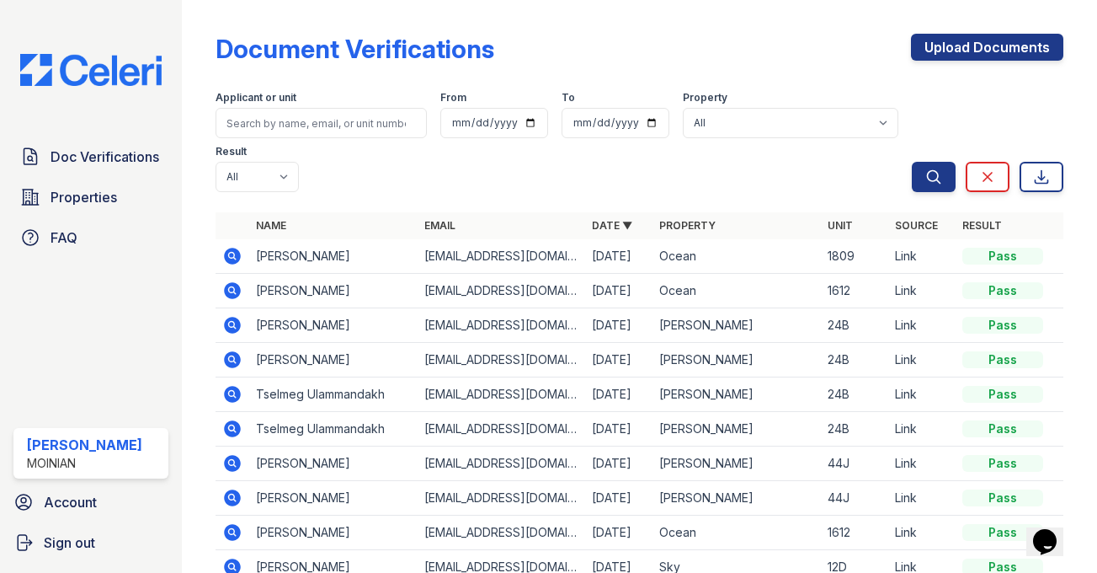 The width and height of the screenshot is (1097, 573). I want to click on span: Doc Verifications, so click(104, 157).